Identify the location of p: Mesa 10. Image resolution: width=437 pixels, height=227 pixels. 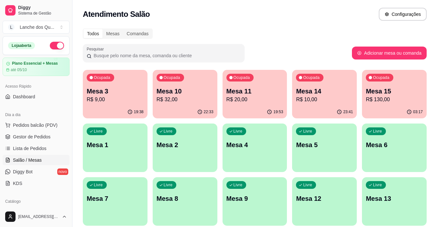
(185, 91).